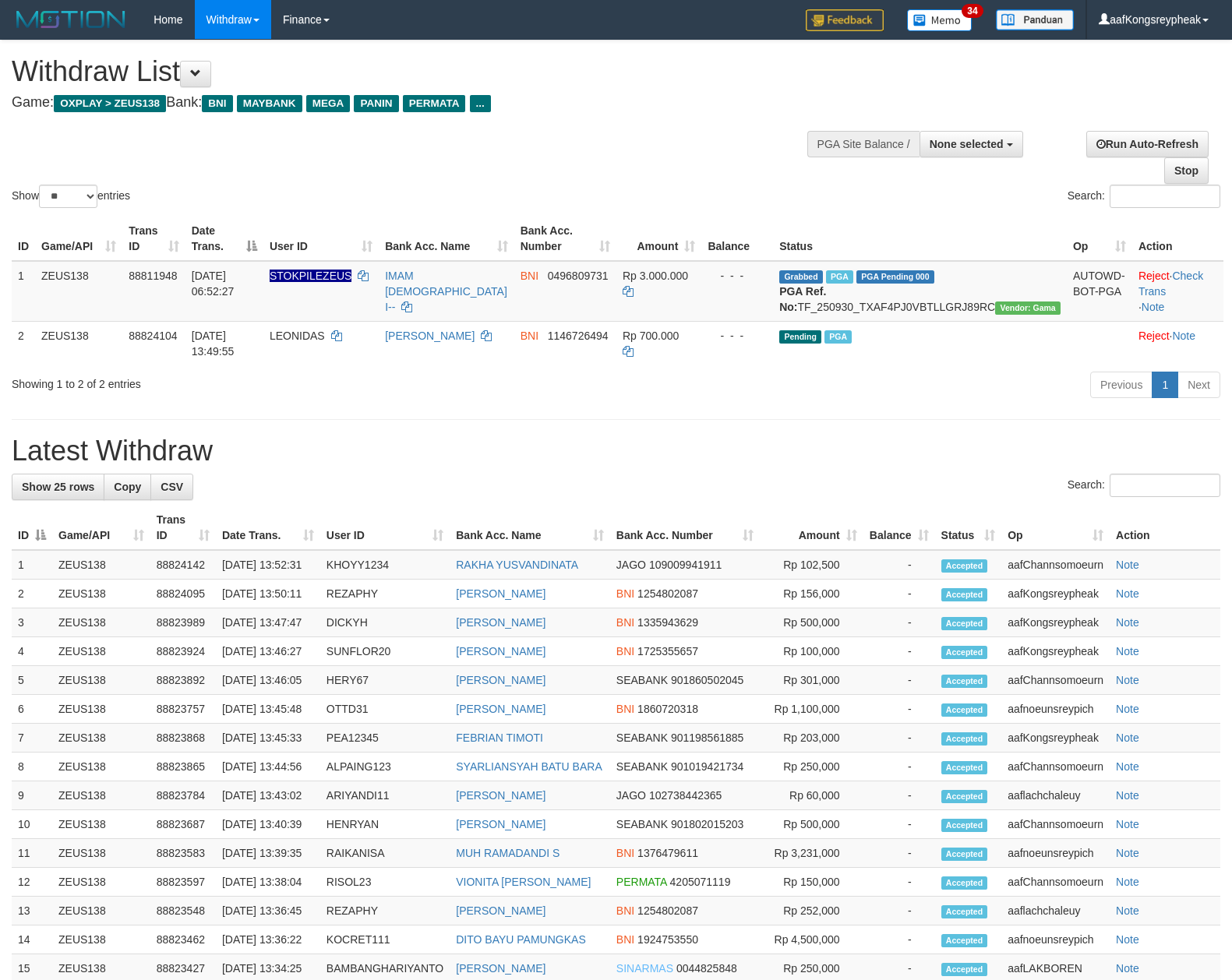 The height and width of the screenshot is (980, 1232). I want to click on th: Action, so click(1165, 528).